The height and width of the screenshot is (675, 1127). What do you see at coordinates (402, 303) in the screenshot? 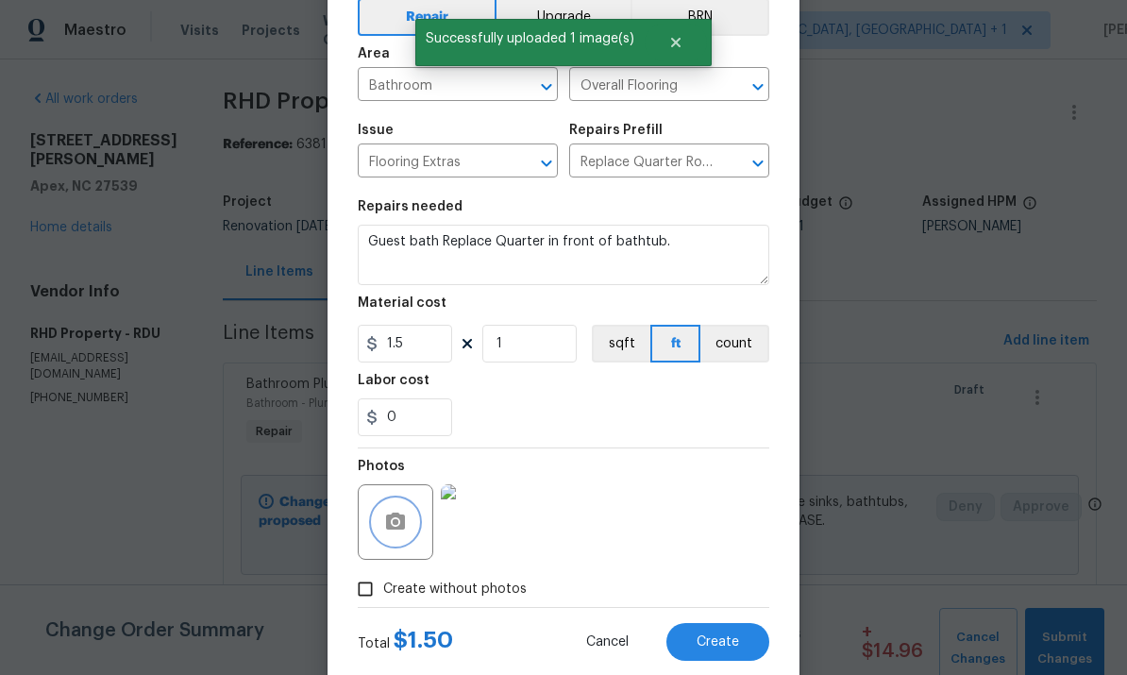
I see `h5: Material cost` at bounding box center [402, 303].